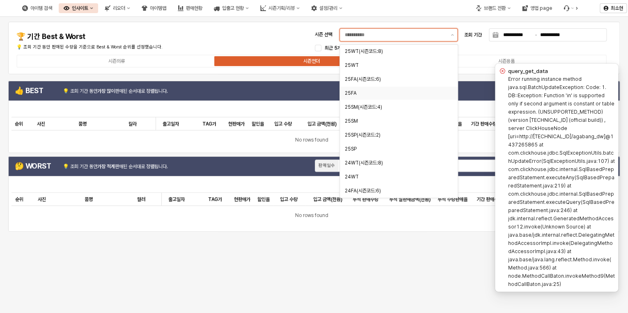  I want to click on h4: 🤔 WORST, so click(38, 166).